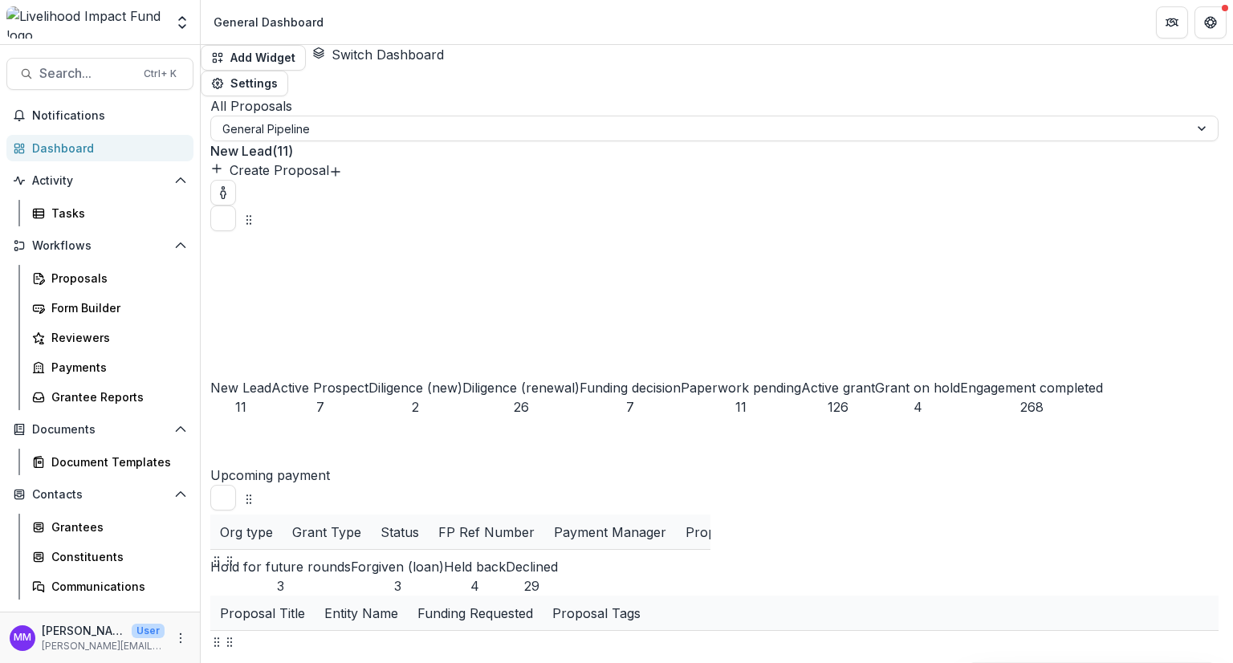 The image size is (1233, 663). What do you see at coordinates (741, 337) in the screenshot?
I see `button: Paperwork pending11` at bounding box center [741, 337].